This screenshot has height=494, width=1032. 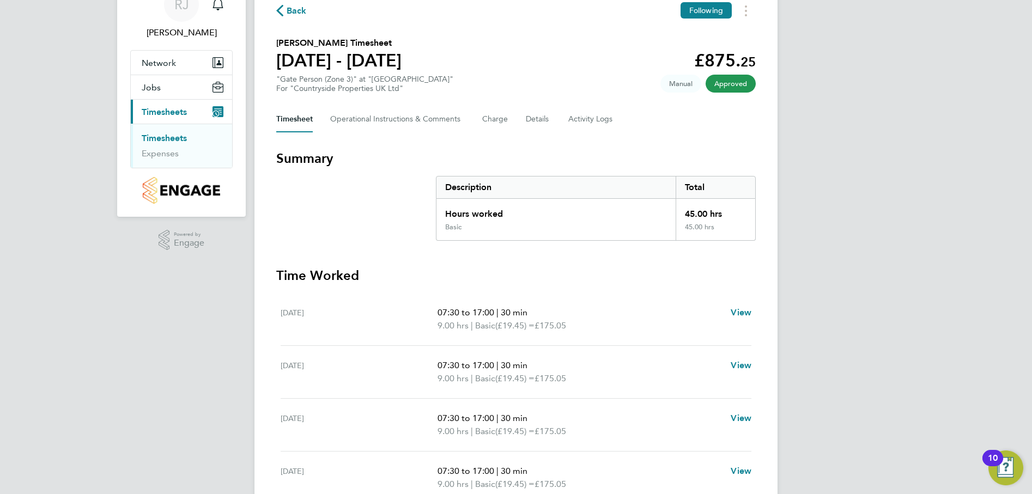 What do you see at coordinates (495, 119) in the screenshot?
I see `button: Charge` at bounding box center [495, 119].